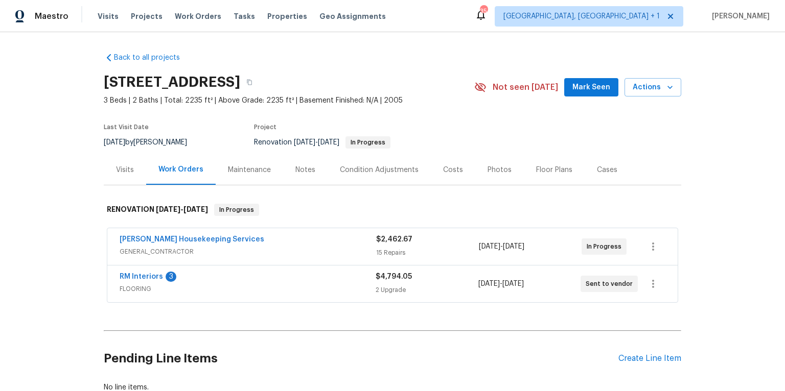  What do you see at coordinates (361, 359) in the screenshot?
I see `h2: Pending Line Items` at bounding box center [361, 359].